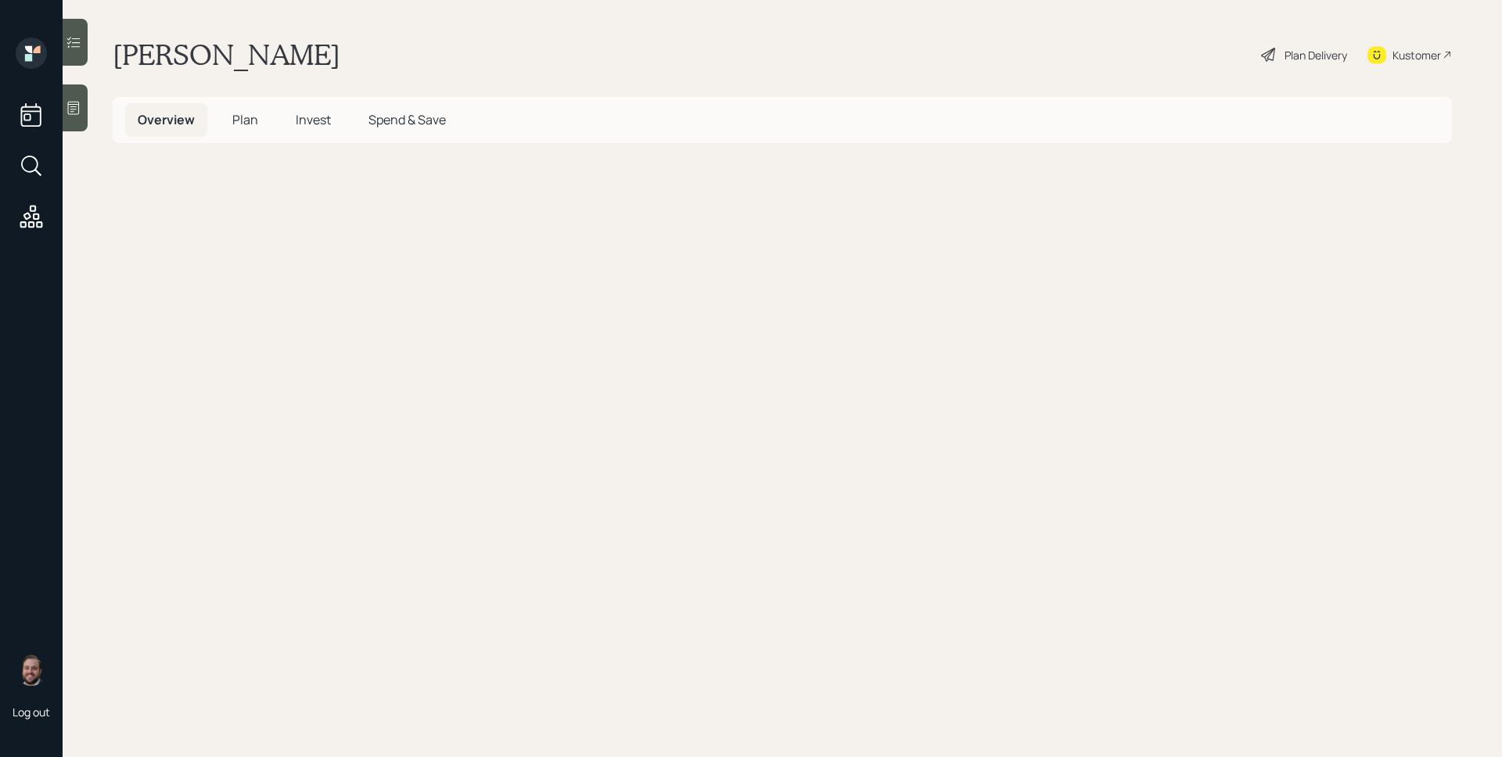 The image size is (1502, 757). What do you see at coordinates (166, 120) in the screenshot?
I see `span: Overview` at bounding box center [166, 120].